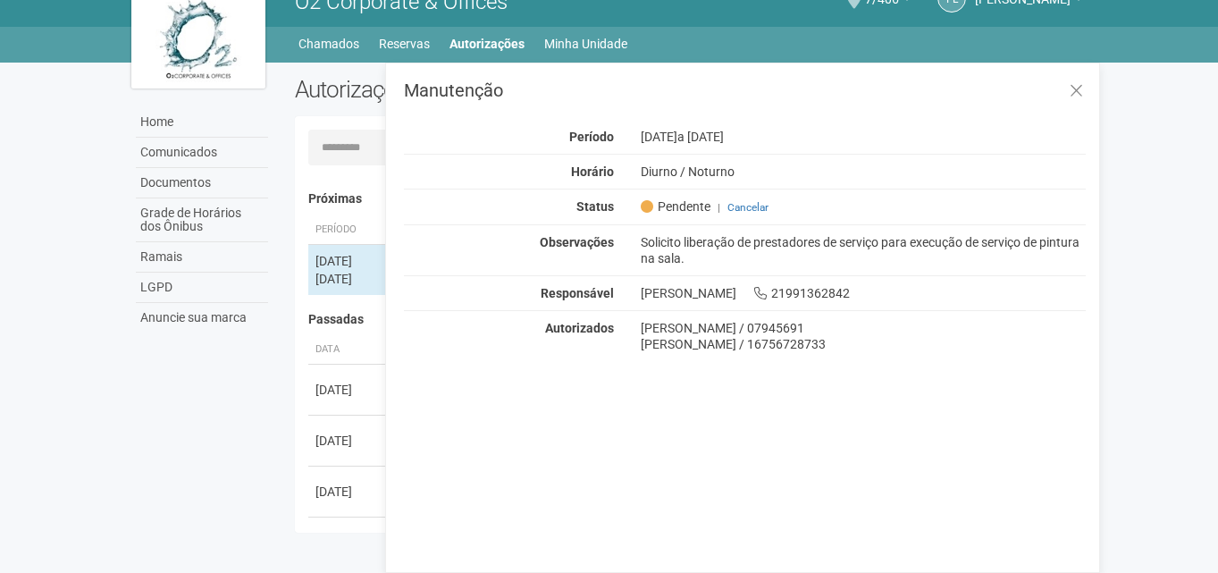  Describe the element at coordinates (863, 172) in the screenshot. I see `div: Diurno / Noturno` at that location.